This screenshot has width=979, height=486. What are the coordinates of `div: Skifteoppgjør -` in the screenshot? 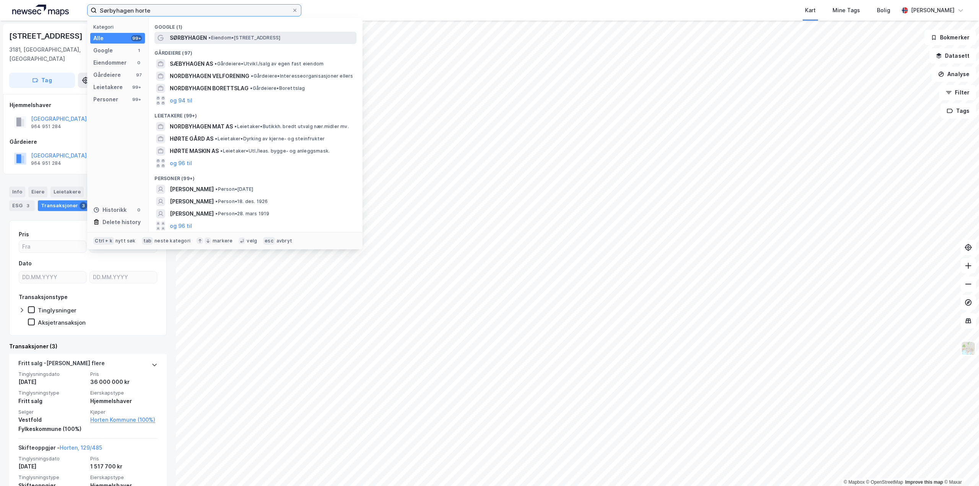 It's located at (60, 449).